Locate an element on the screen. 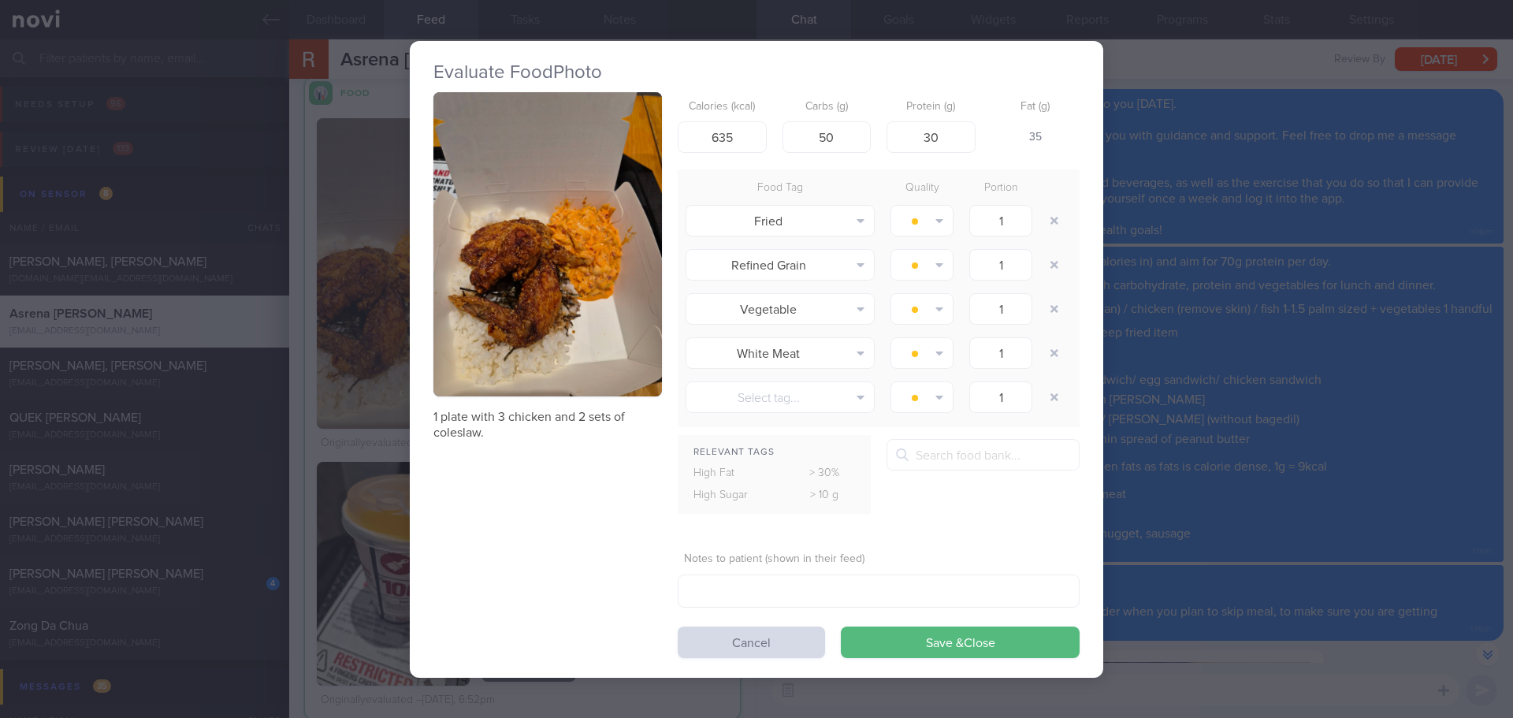 This screenshot has width=1513, height=718. div: > 10 g is located at coordinates (825, 496).